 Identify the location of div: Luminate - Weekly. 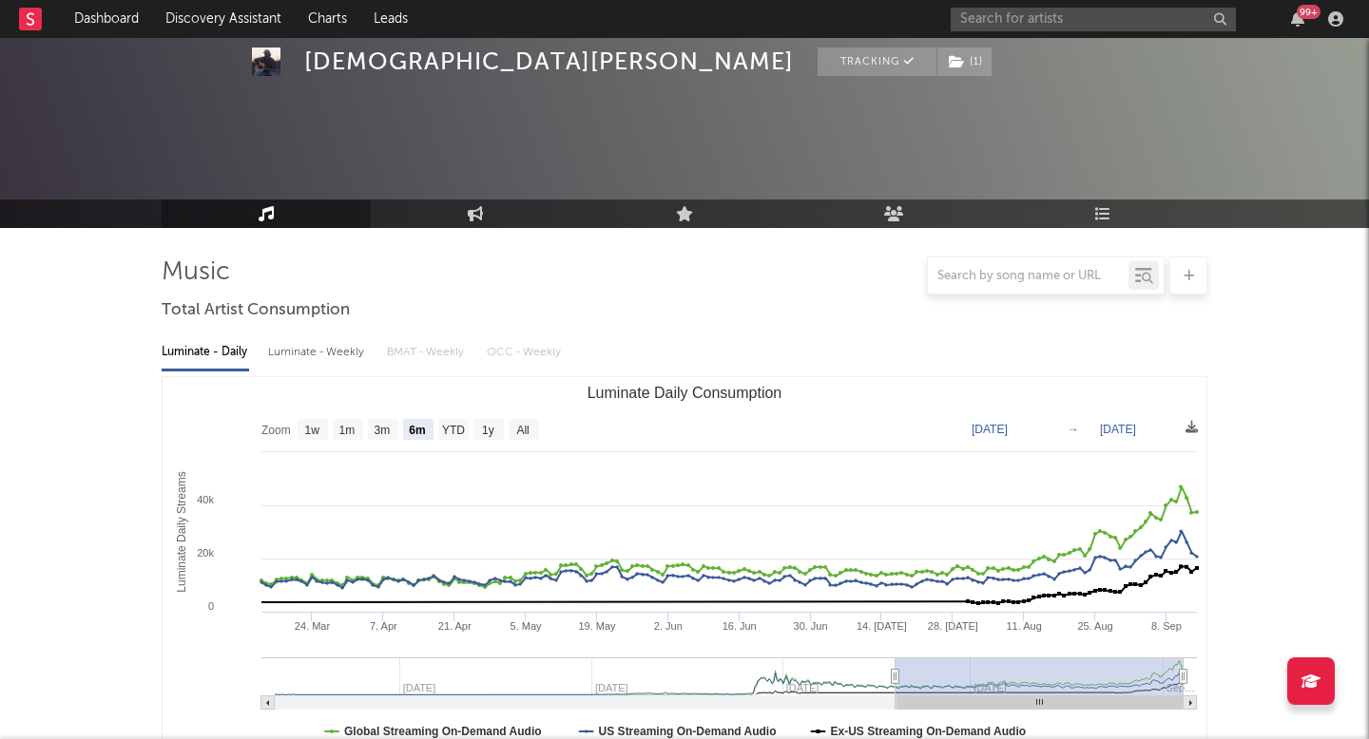
(317, 353).